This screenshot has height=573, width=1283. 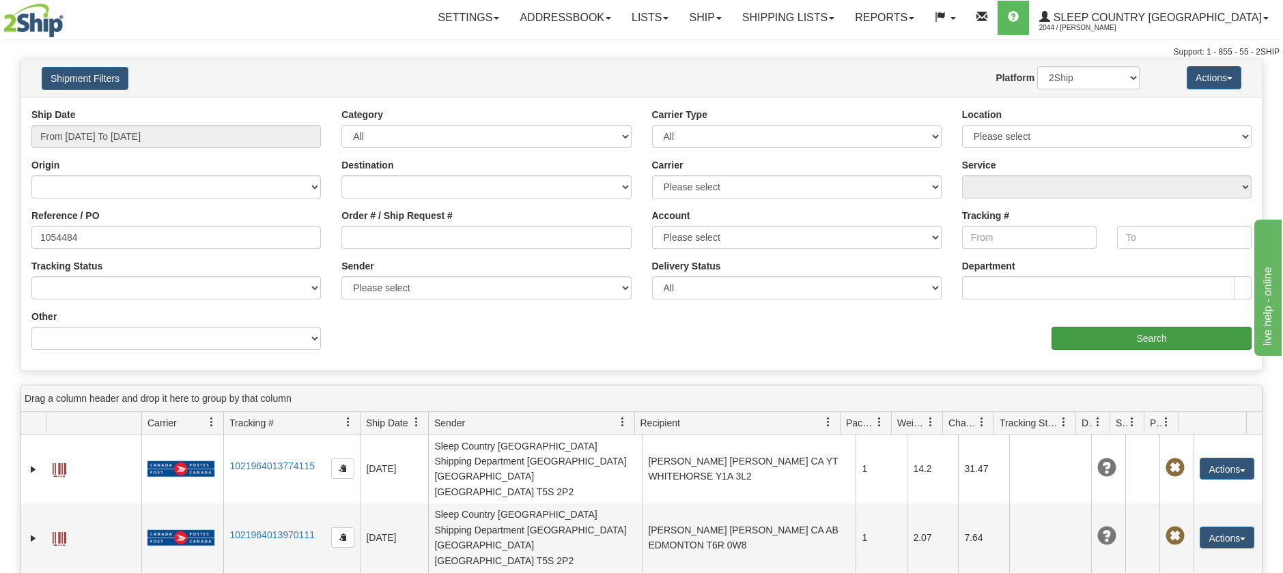 I want to click on a: Shipping lists, so click(x=788, y=18).